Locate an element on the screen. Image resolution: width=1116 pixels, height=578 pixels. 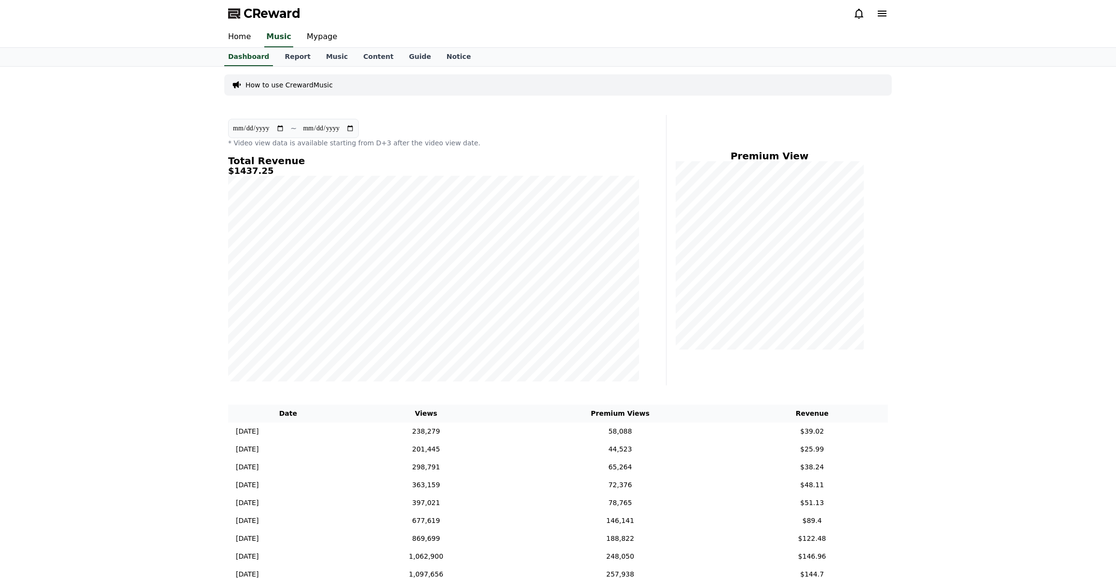
td: $122.48 is located at coordinates (812, 538).